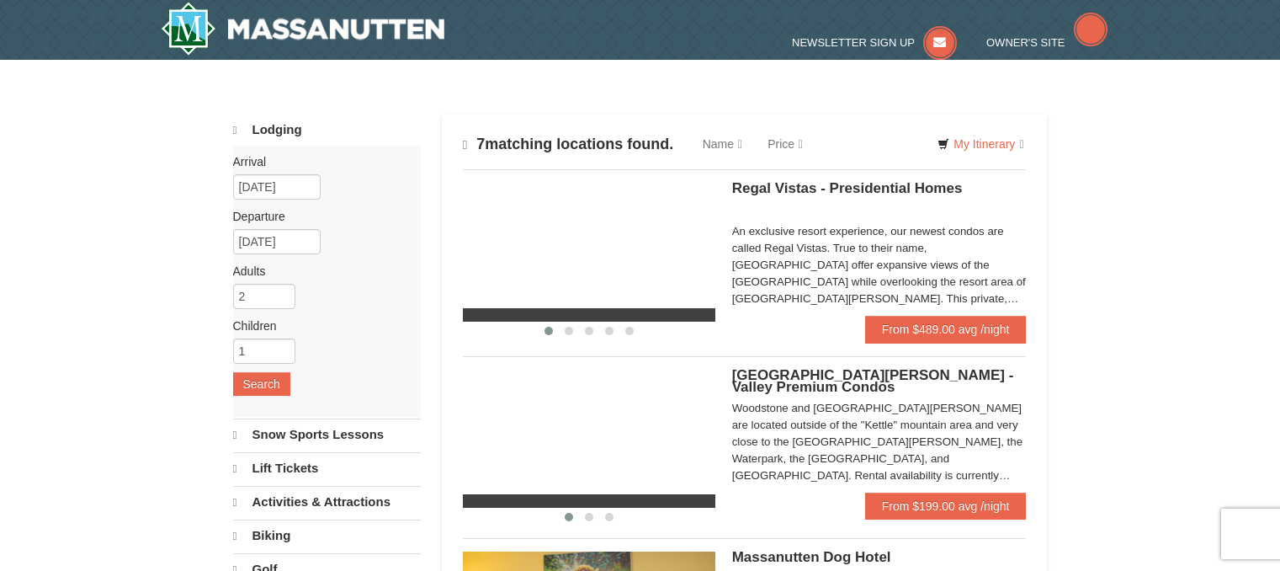 This screenshot has height=571, width=1280. Describe the element at coordinates (785, 144) in the screenshot. I see `a: Price` at that location.